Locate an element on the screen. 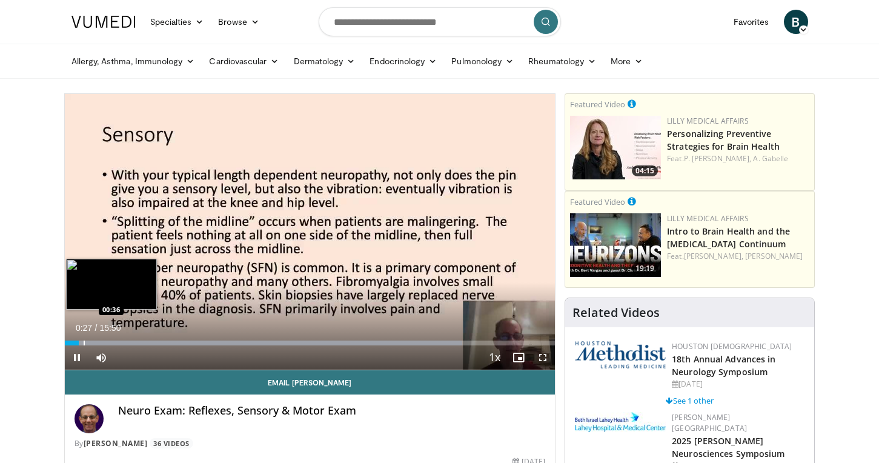  a: B is located at coordinates (796, 22).